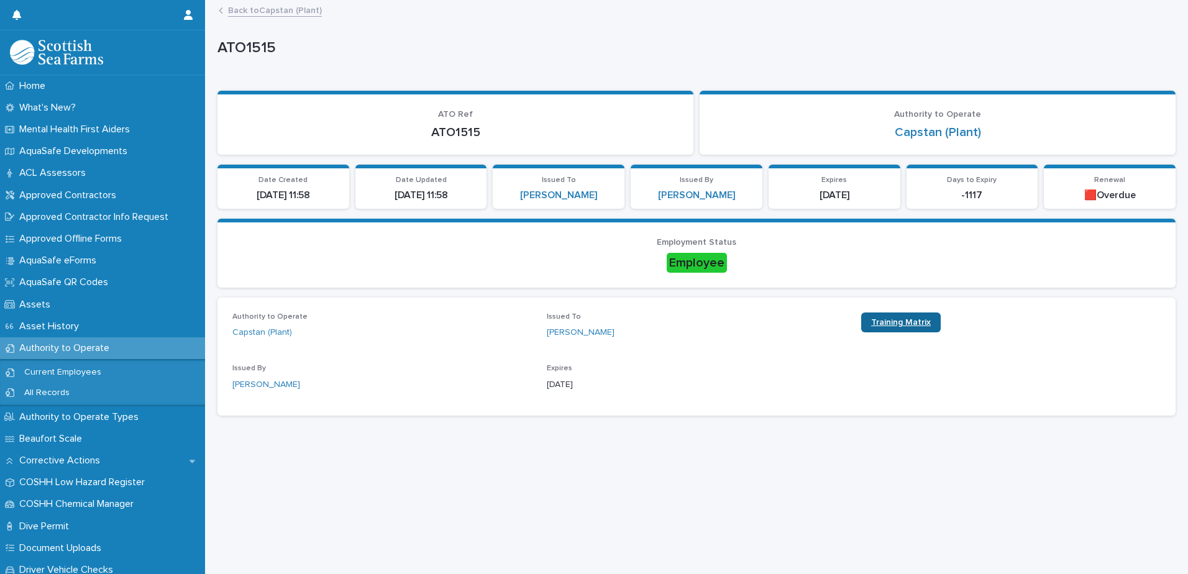 The image size is (1188, 574). I want to click on p: Mental Health First Aiders, so click(77, 129).